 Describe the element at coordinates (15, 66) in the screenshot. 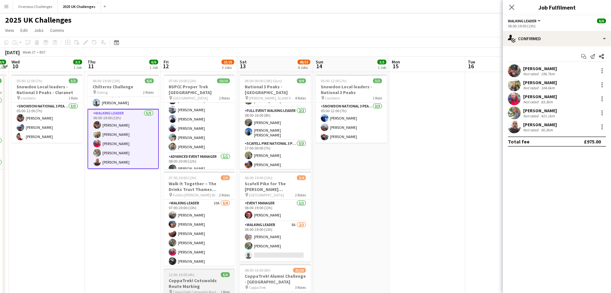

I see `span: 10` at that location.